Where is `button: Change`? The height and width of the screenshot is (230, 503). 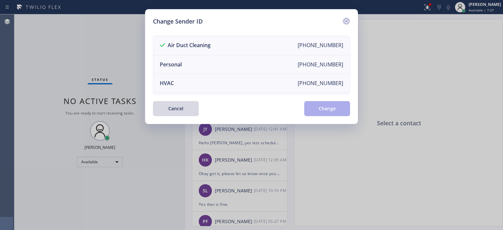 button: Change is located at coordinates (327, 109).